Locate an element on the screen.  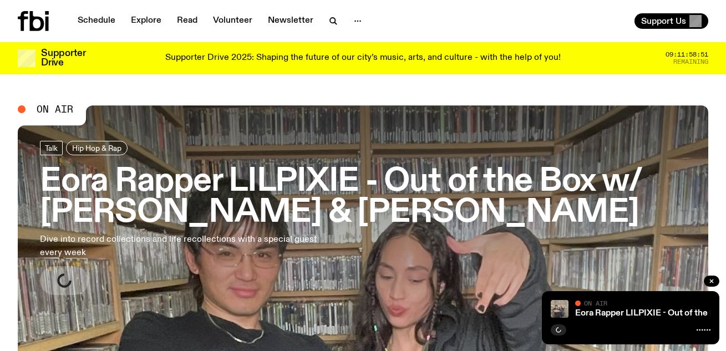
p: Supporter Drive 2025: Shaping the future of our city’s music, arts, and culture - with the help o... is located at coordinates (363, 58).